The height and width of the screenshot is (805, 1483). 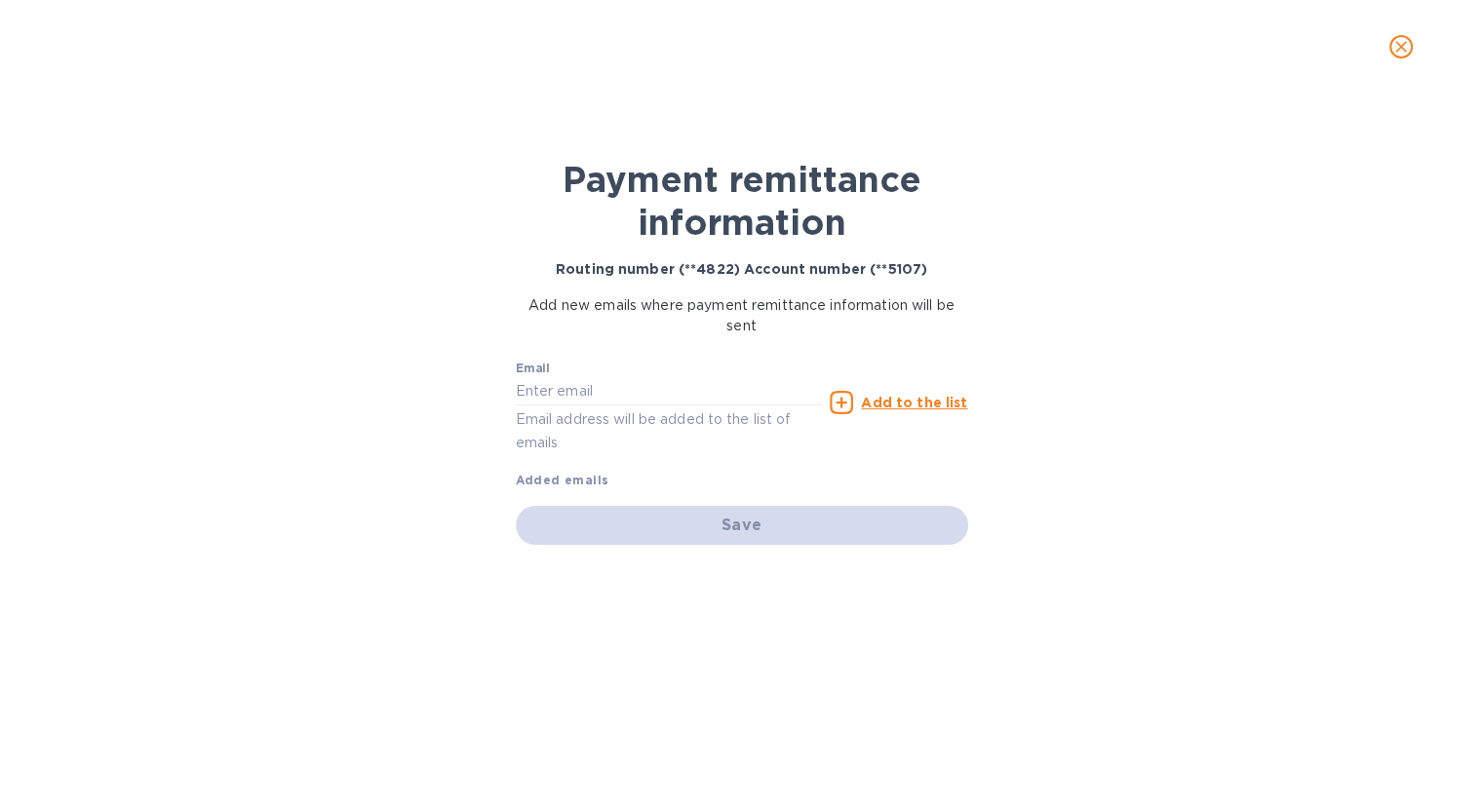 What do you see at coordinates (742, 201) in the screenshot?
I see `b: Payment remittance information` at bounding box center [742, 201].